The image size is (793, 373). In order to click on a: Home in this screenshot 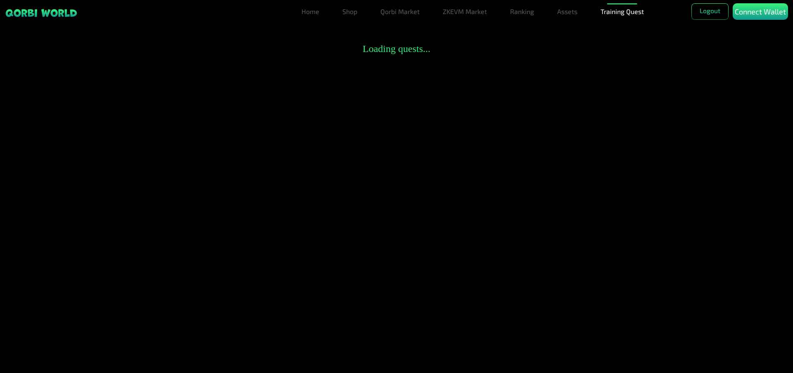, I will do `click(310, 12)`.